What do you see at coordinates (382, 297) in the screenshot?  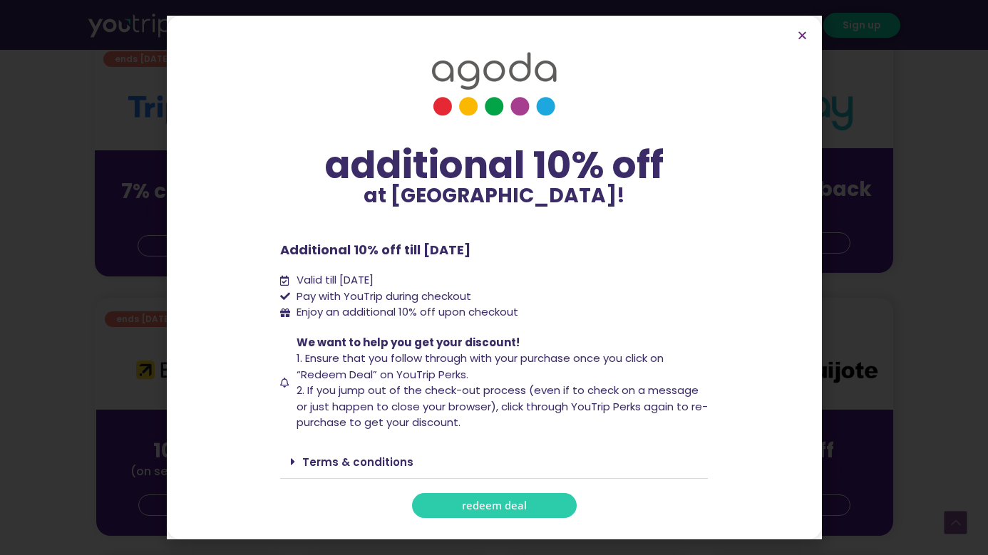 I see `span: Pay with YouTrip during checkout` at bounding box center [382, 297].